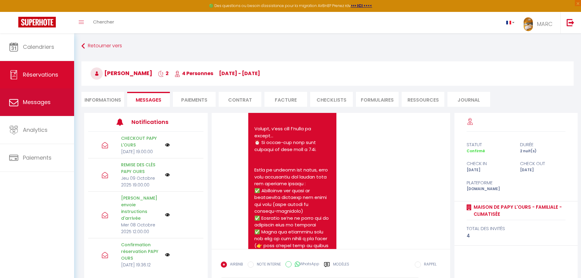 This screenshot has height=278, width=581. Describe the element at coordinates (235, 265) in the screenshot. I see `label: AIRBNB` at that location.